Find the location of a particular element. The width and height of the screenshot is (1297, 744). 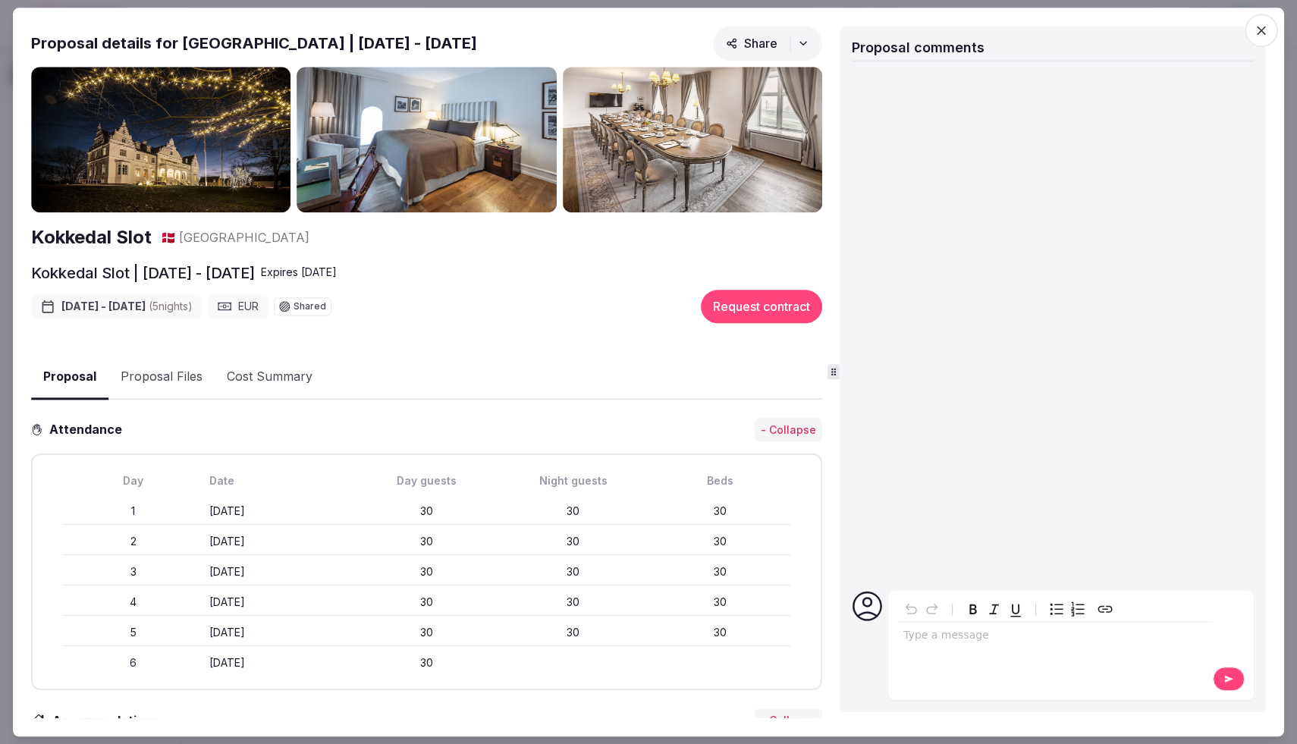

h2: Kokkedal Slot is located at coordinates (91, 237).